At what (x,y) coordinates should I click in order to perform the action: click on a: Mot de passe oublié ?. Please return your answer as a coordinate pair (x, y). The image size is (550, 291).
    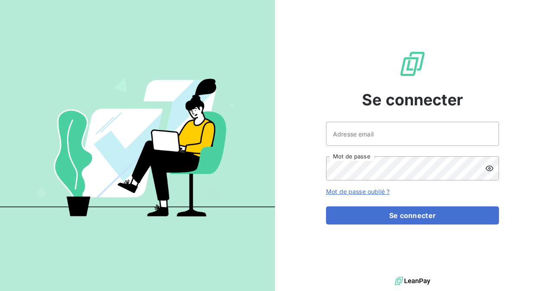
    Looking at the image, I should click on (358, 192).